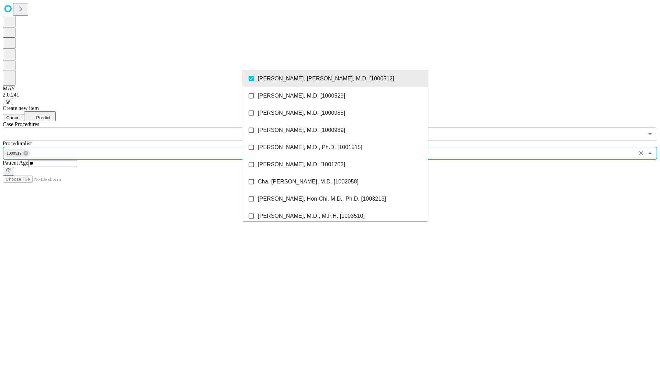 The height and width of the screenshot is (371, 660). Describe the element at coordinates (330, 89) in the screenshot. I see `div: MAY` at that location.